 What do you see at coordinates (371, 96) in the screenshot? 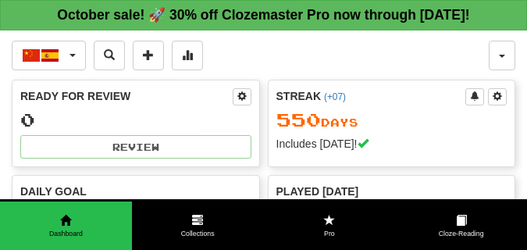
I see `div: Streak` at bounding box center [371, 96].